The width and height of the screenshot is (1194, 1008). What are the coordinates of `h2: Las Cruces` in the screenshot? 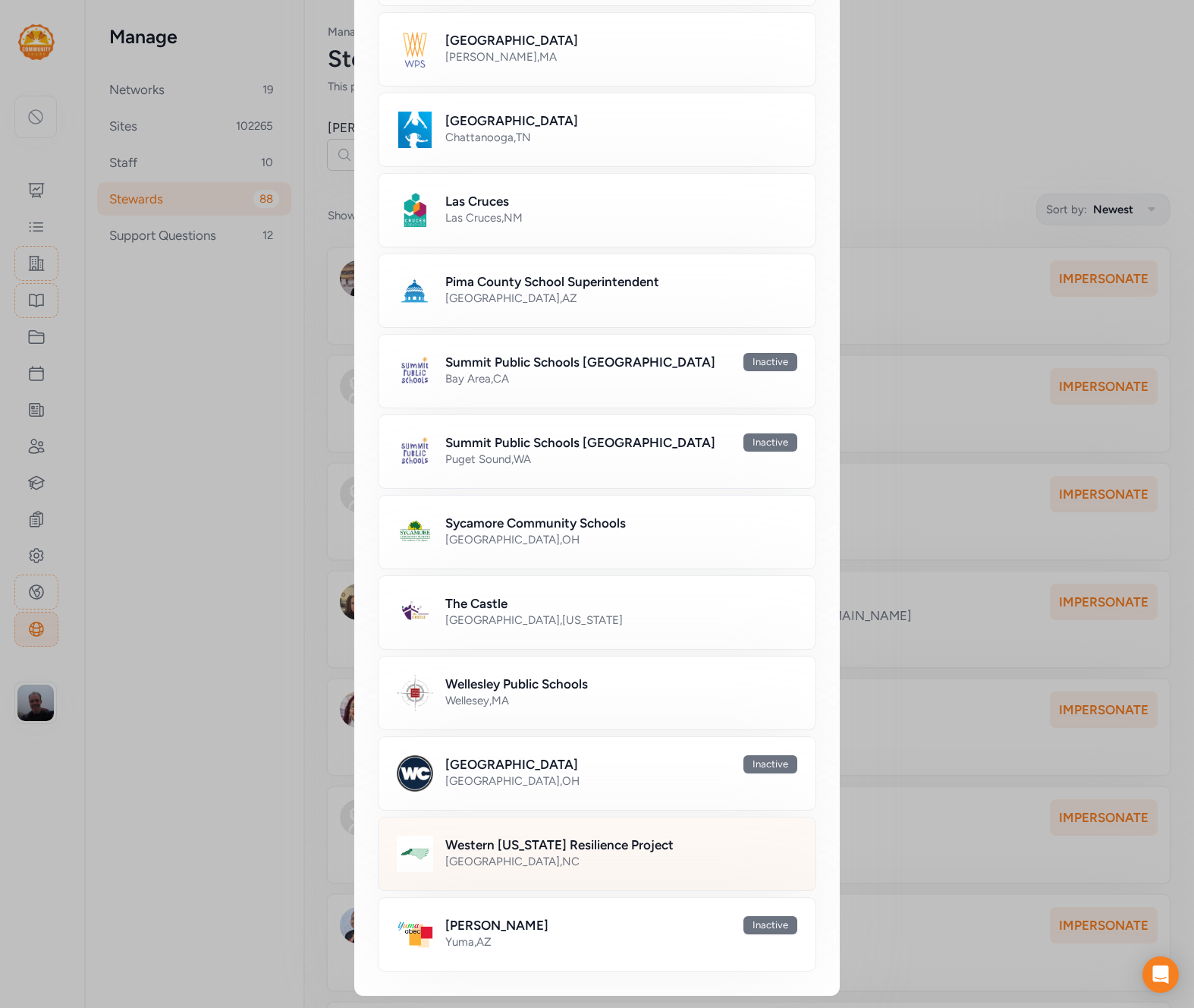 It's located at (477, 201).